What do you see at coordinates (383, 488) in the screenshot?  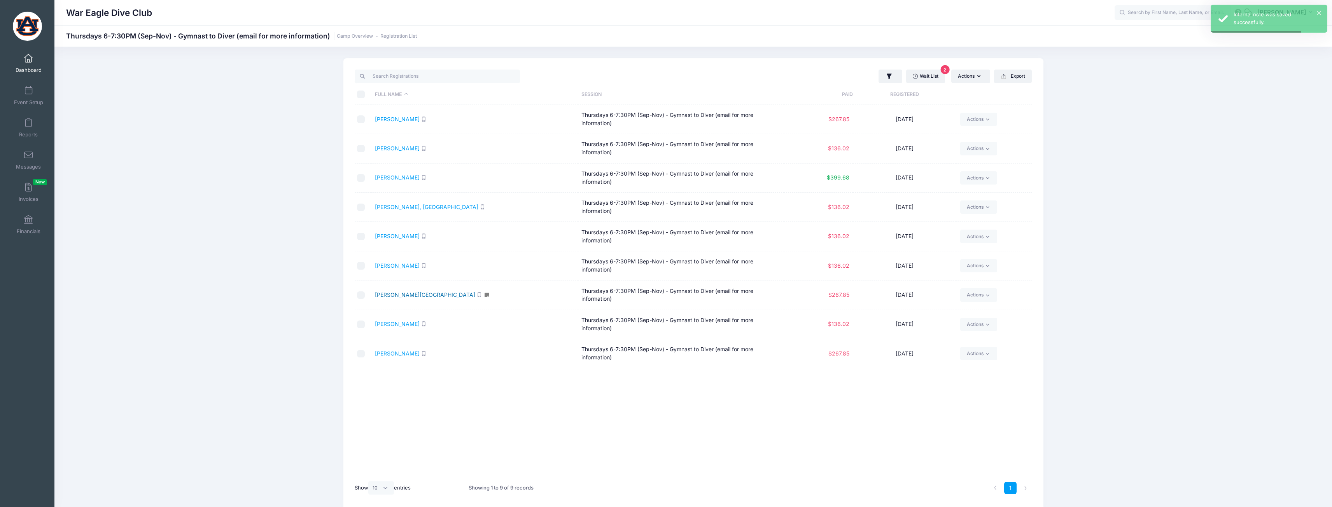 I see `label: Show entries` at bounding box center [383, 488].